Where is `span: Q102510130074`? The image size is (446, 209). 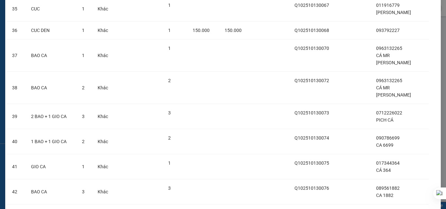 span: Q102510130074 is located at coordinates (312, 138).